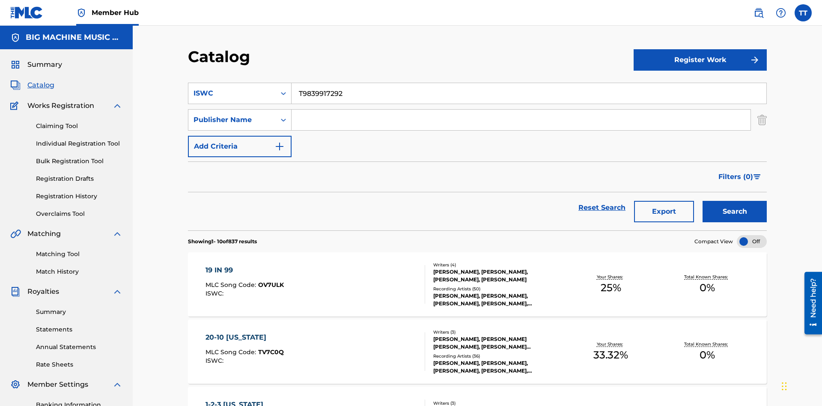 This screenshot has width=822, height=406. Describe the element at coordinates (79, 254) in the screenshot. I see `a: Matching Tool` at that location.